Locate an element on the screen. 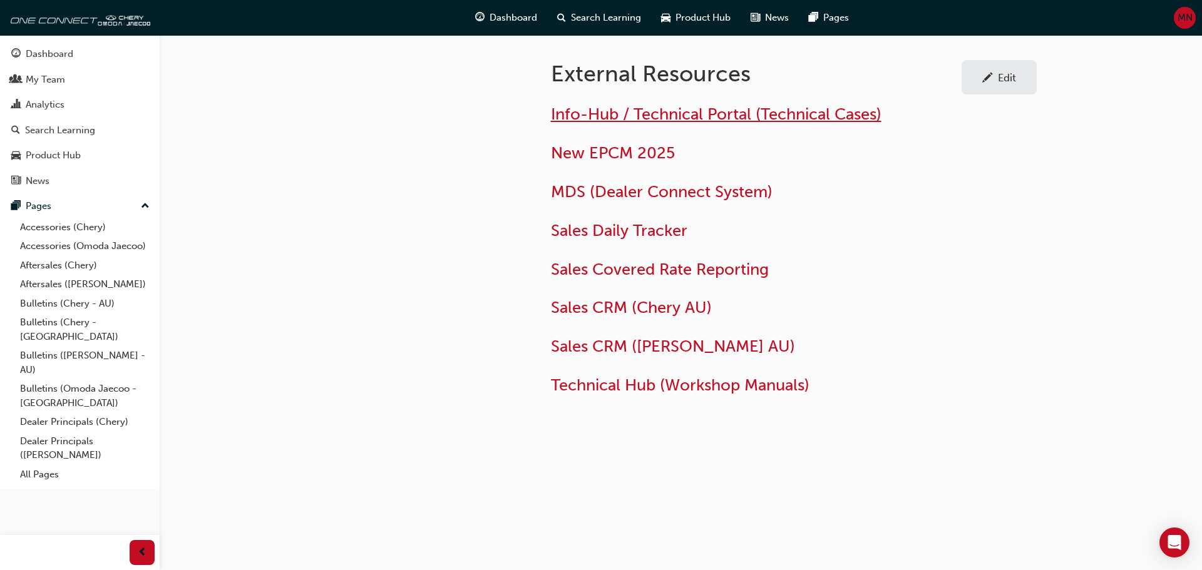 This screenshot has width=1202, height=570. a: pages-iconPages is located at coordinates (829, 18).